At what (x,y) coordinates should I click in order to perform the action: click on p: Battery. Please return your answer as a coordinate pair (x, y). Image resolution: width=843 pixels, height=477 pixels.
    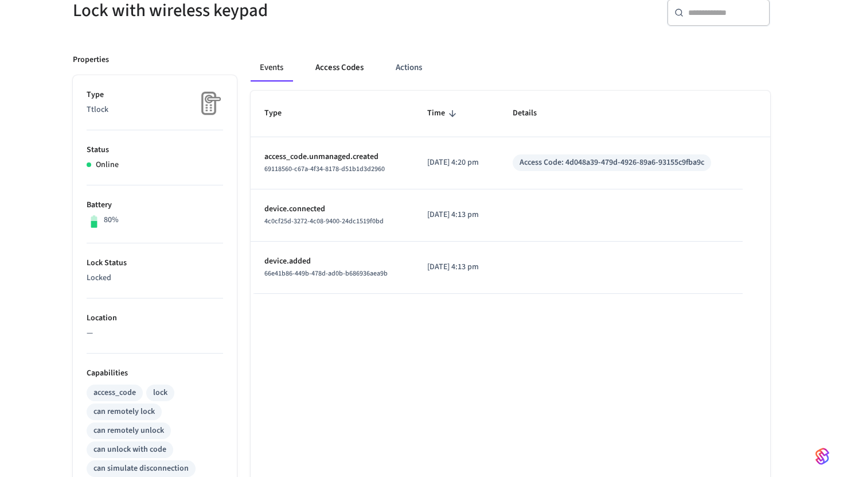
    Looking at the image, I should click on (155, 205).